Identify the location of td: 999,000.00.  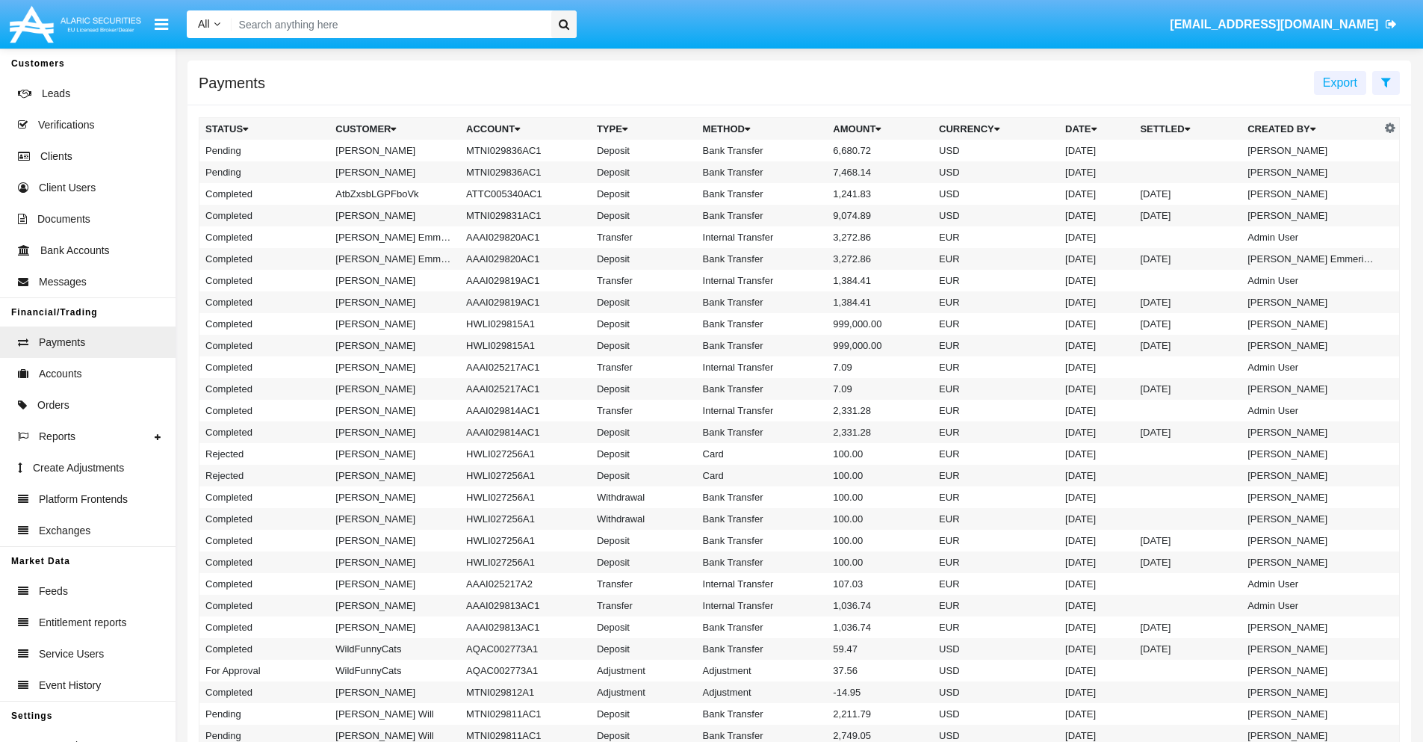
(880, 323).